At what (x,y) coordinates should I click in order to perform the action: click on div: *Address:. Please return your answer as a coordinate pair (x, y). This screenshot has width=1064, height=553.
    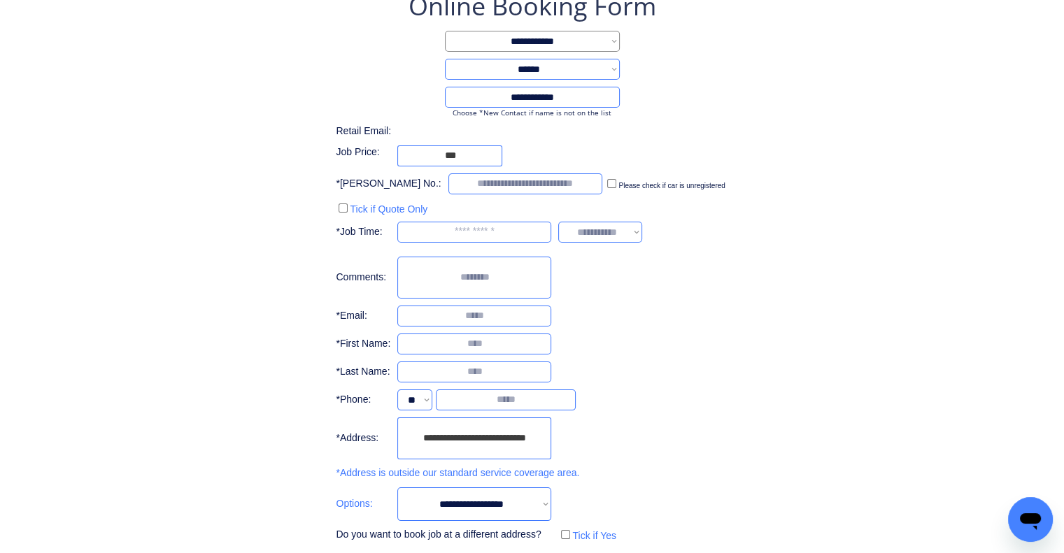
    Looking at the image, I should click on (363, 439).